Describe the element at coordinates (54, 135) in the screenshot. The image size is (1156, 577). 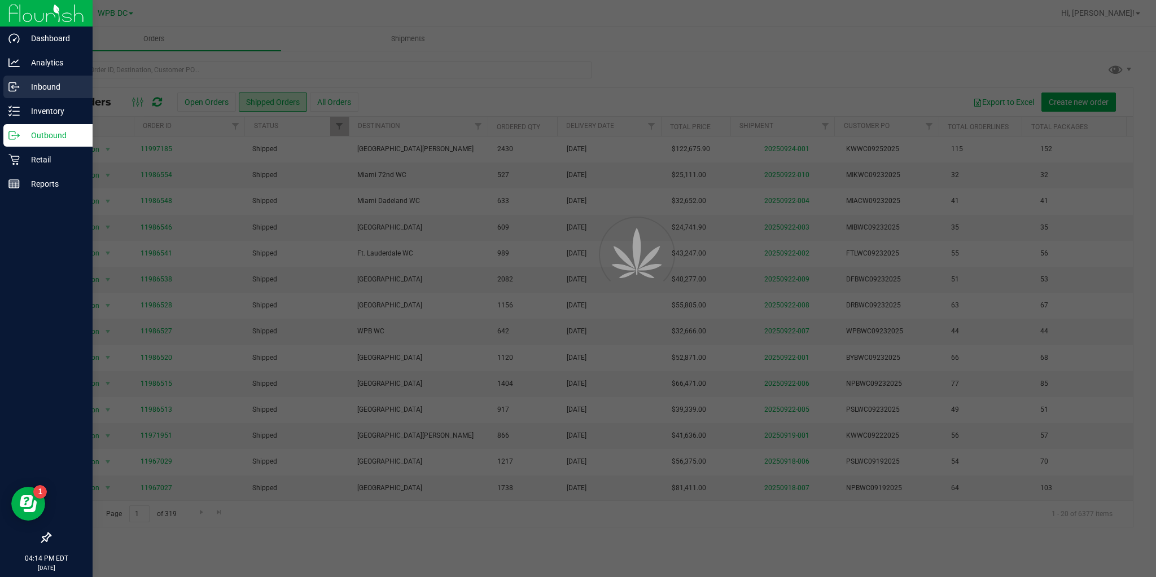
I see `p: Outbound` at that location.